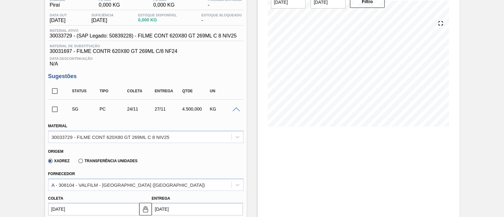 The width and height of the screenshot is (504, 217). What do you see at coordinates (168, 91) in the screenshot?
I see `div: Entrega` at bounding box center [168, 91].